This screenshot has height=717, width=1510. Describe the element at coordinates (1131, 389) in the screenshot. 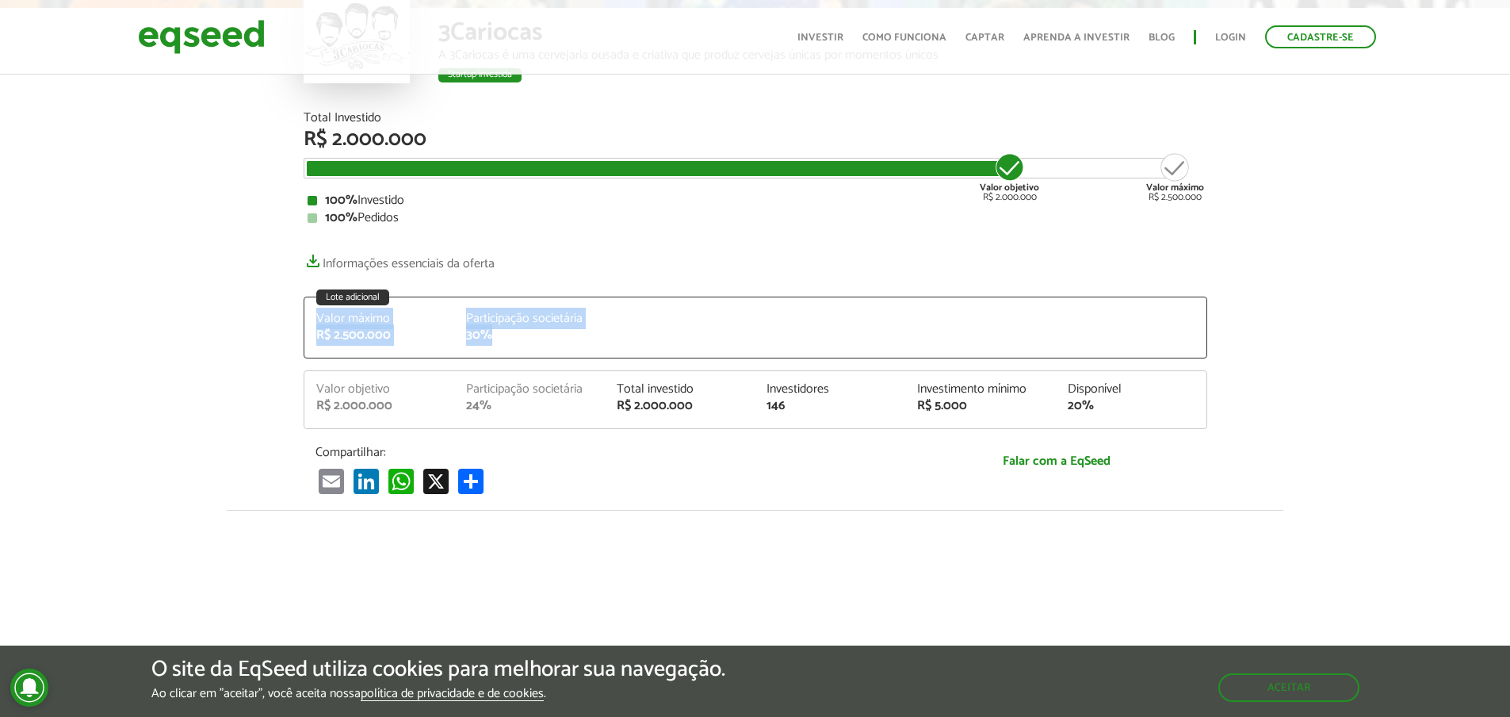

I see `div: Disponível` at that location.